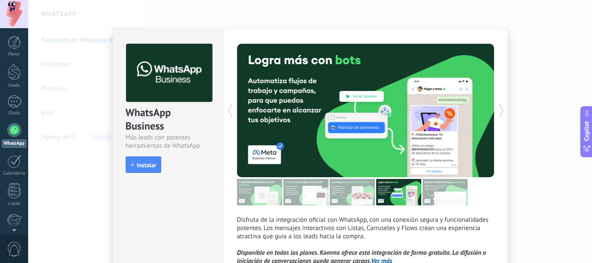 The image size is (592, 263). What do you see at coordinates (14, 54) in the screenshot?
I see `div: Panel` at bounding box center [14, 54].